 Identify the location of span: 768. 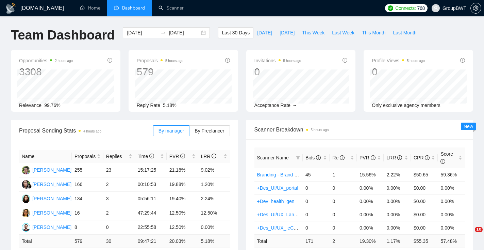
(421, 8).